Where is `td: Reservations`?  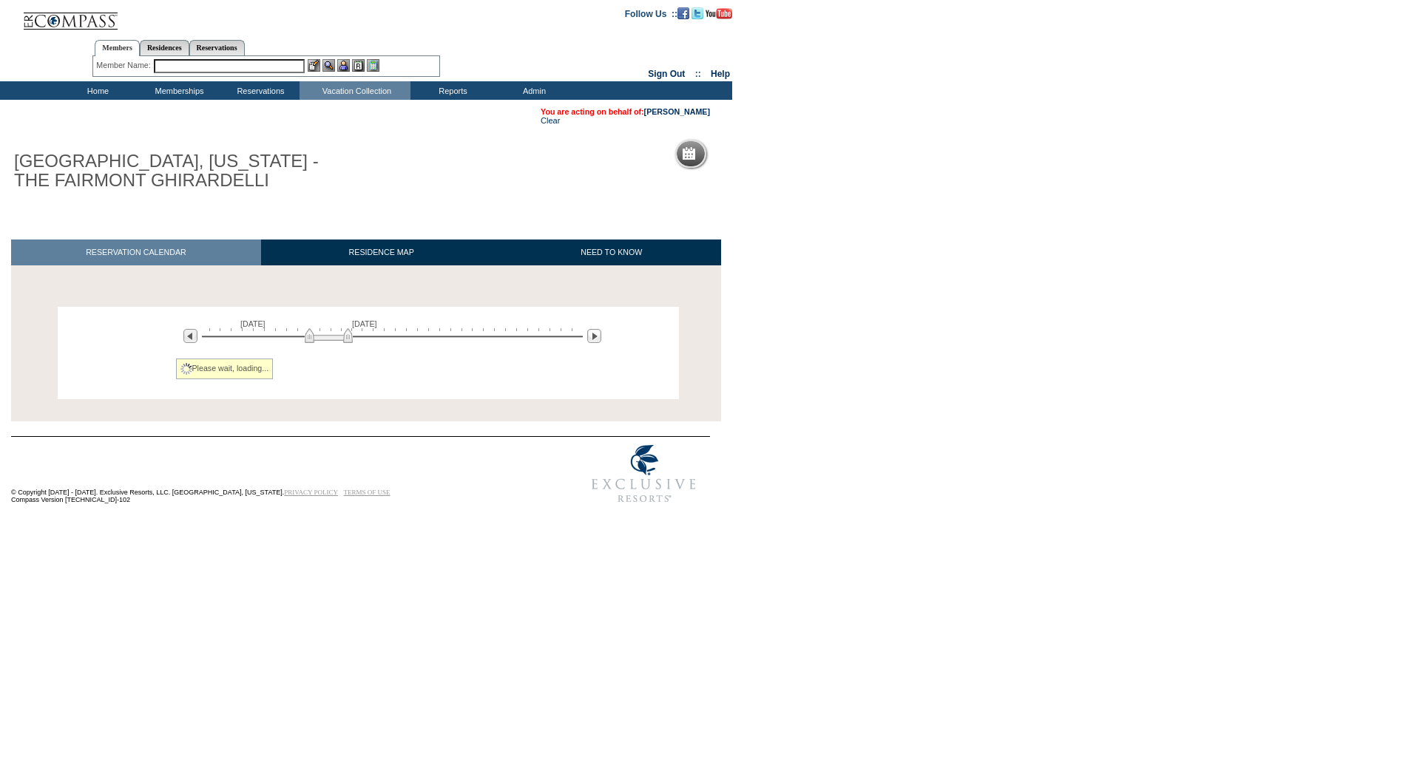
td: Reservations is located at coordinates (259, 90).